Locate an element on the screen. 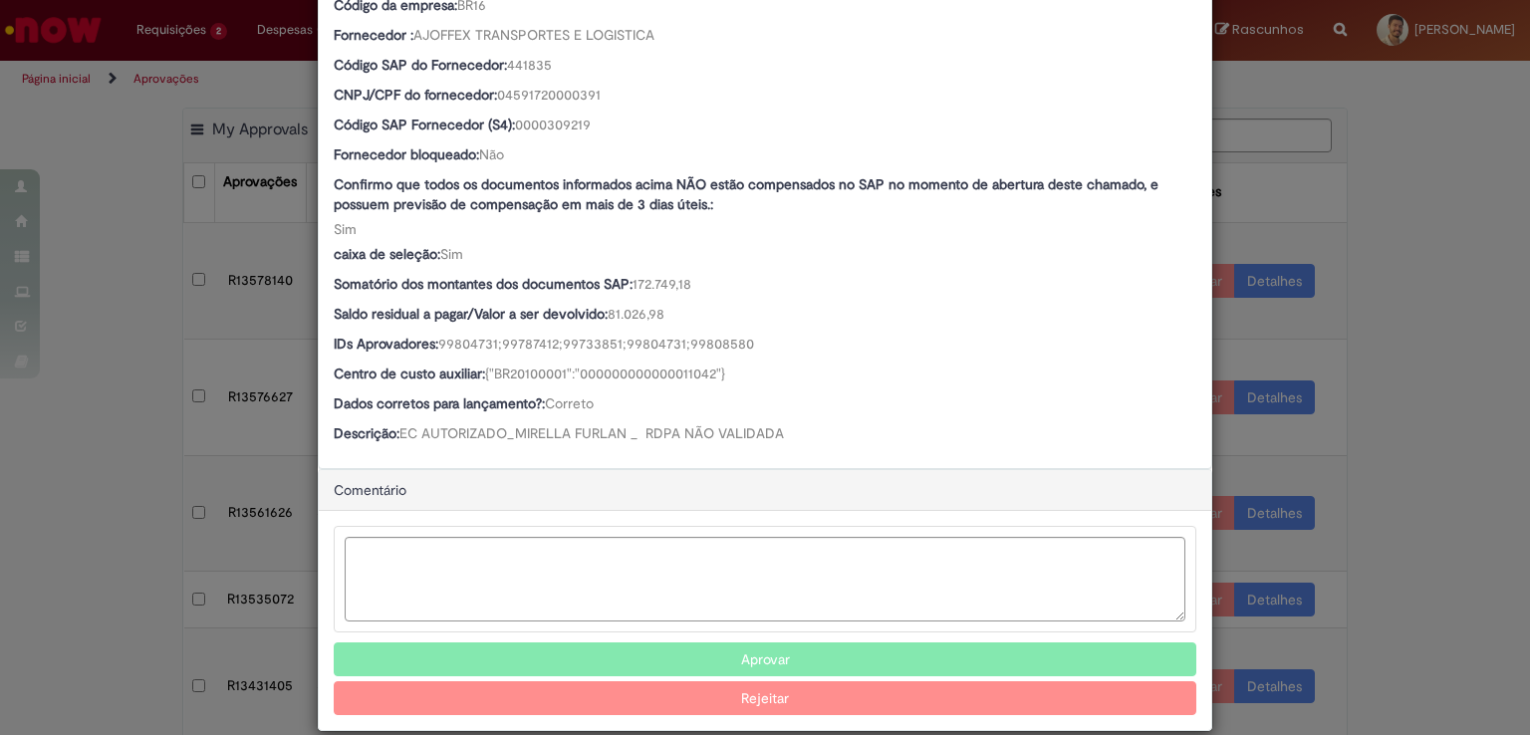 This screenshot has height=735, width=1530. b: Fornecedor : is located at coordinates (373, 35).